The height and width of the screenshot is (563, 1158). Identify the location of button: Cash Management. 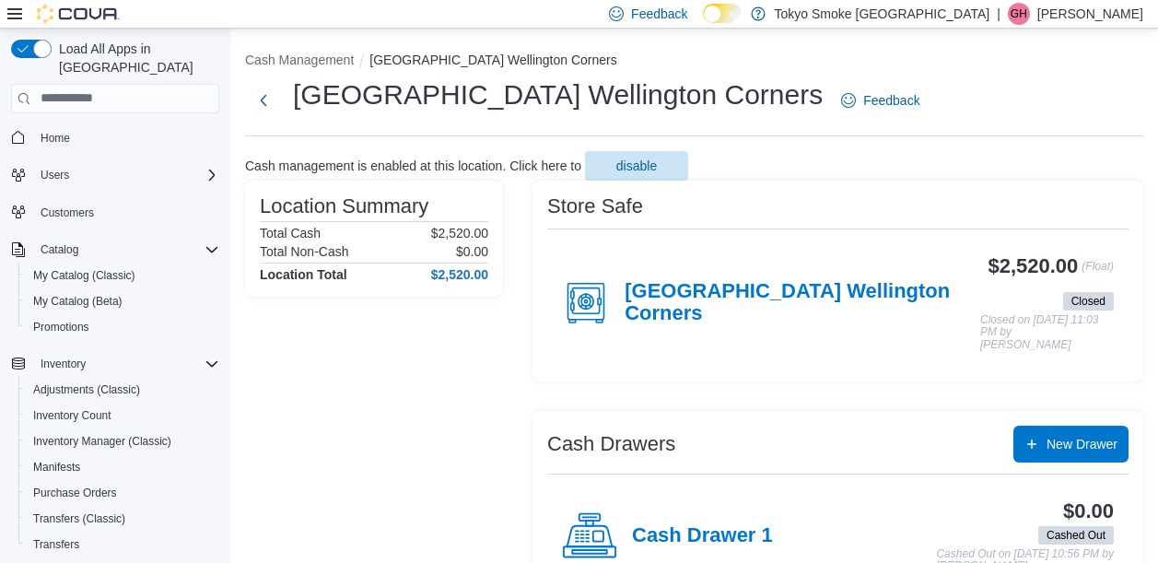
(299, 60).